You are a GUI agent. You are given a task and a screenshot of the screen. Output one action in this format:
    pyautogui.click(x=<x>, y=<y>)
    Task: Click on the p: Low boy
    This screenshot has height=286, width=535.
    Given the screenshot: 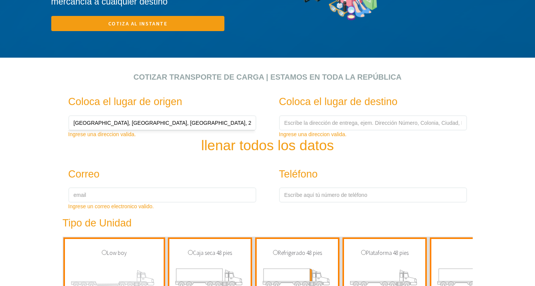 What is the action you would take?
    pyautogui.click(x=114, y=253)
    